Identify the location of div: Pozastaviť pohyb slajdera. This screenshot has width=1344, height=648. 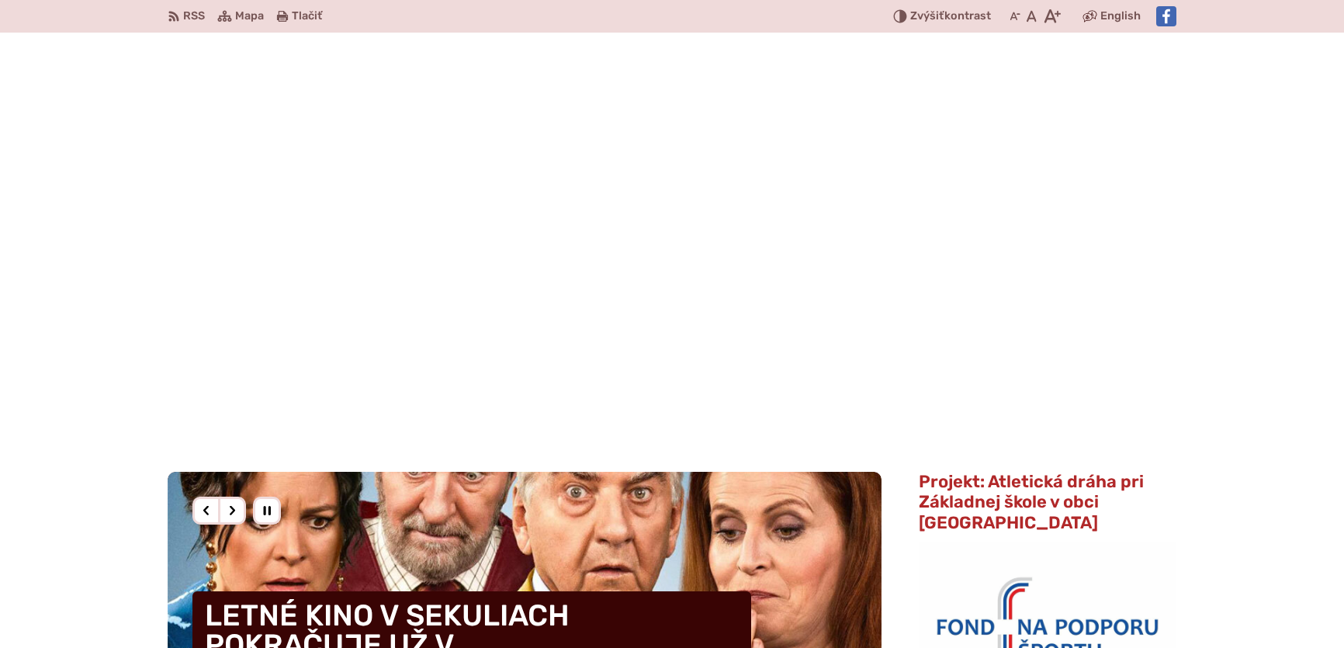
(267, 511).